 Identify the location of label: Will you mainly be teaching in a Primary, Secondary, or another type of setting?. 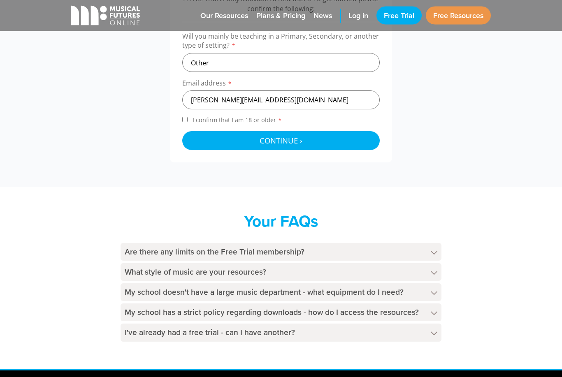
(281, 43).